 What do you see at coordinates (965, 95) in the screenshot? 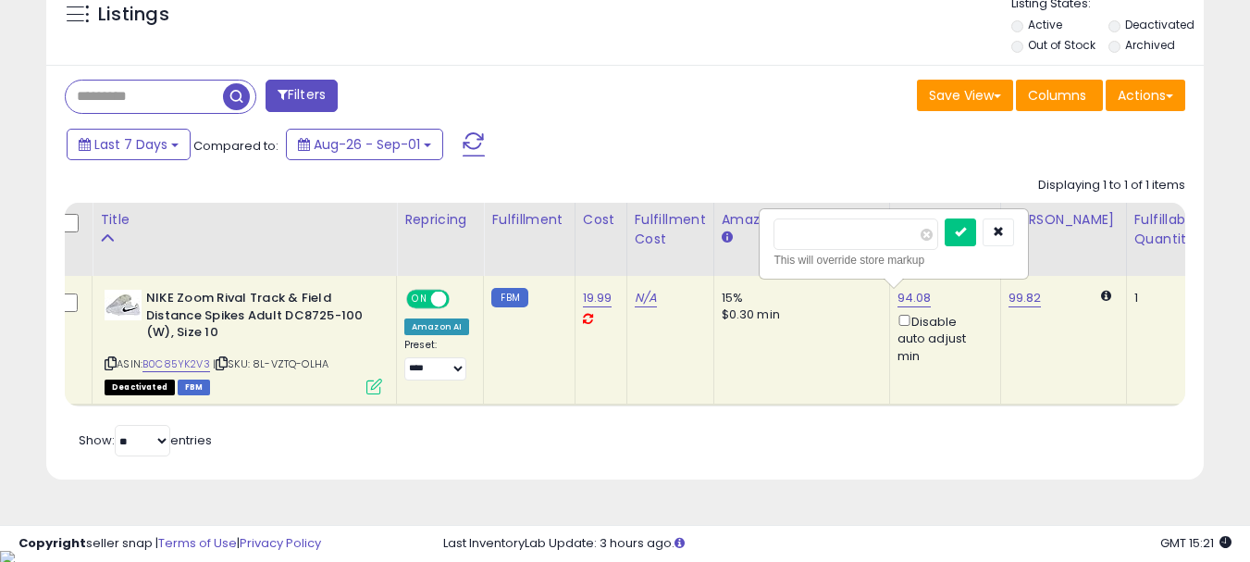
I see `button: Save View` at bounding box center [965, 95].